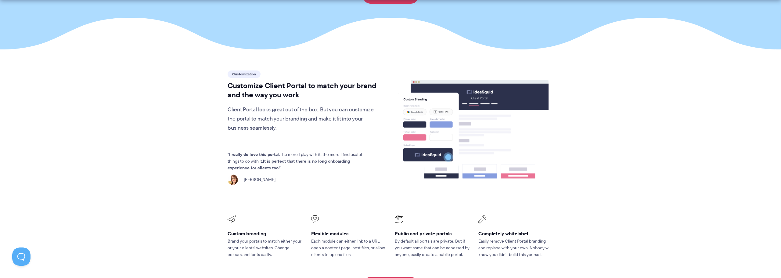 This screenshot has width=781, height=278. What do you see at coordinates (349, 248) in the screenshot?
I see `p: Each module can either link to a URL, open a content page, host files, or allow clients to upload...` at bounding box center [349, 248].